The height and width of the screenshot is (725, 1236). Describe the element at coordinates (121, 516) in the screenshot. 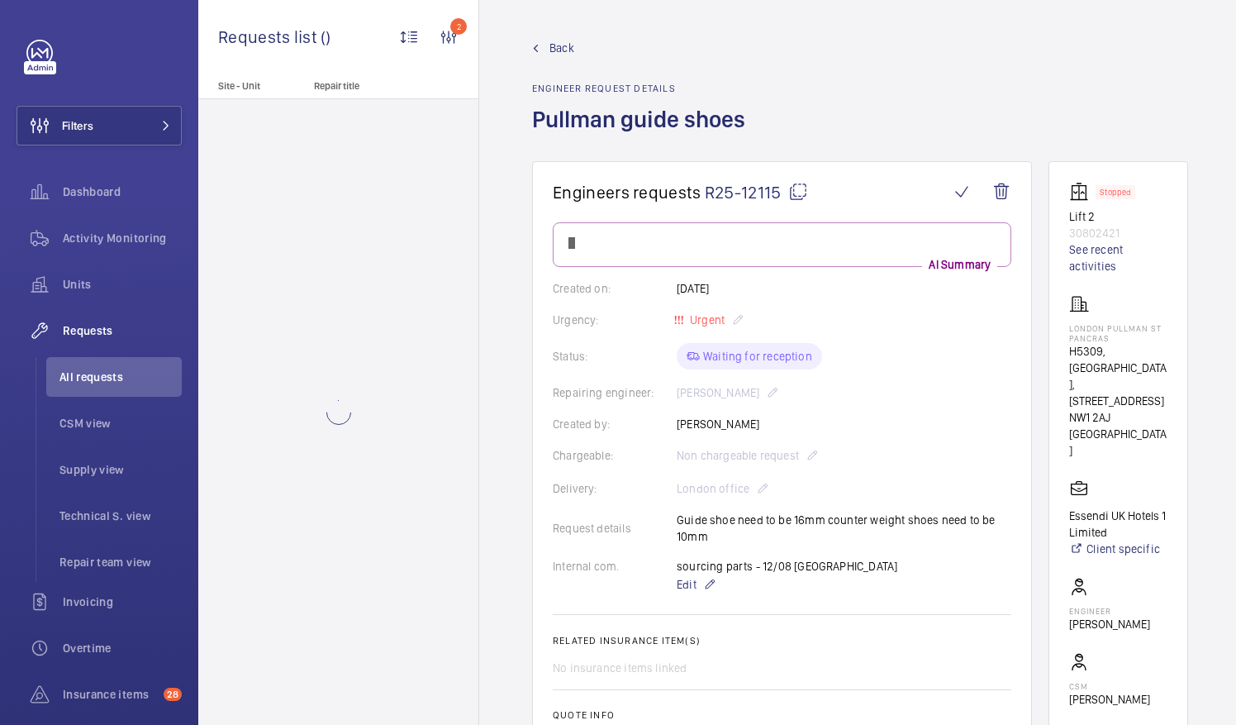

I see `span: Technical S. view` at that location.